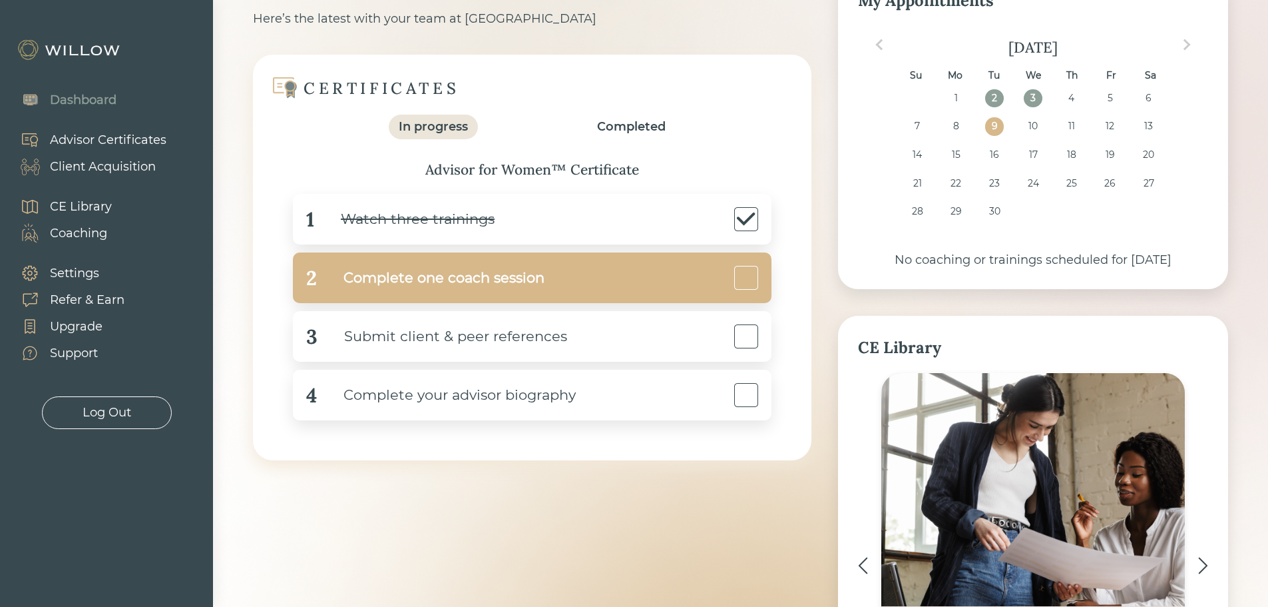  What do you see at coordinates (956, 211) in the screenshot?
I see `div: Choose Monday, September 29th, 2025` at bounding box center [956, 211].